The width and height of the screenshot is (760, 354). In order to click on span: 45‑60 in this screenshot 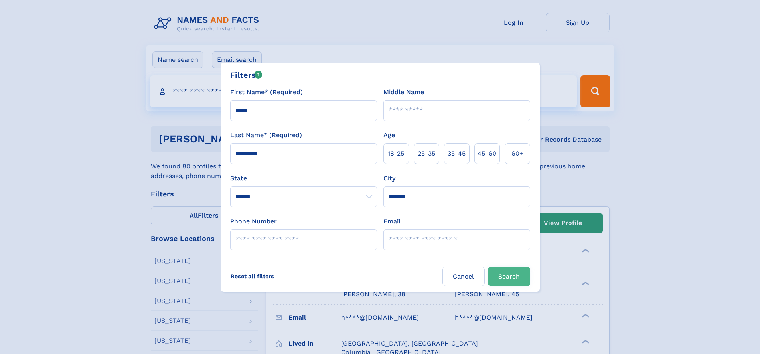, I will do `click(486, 154)`.